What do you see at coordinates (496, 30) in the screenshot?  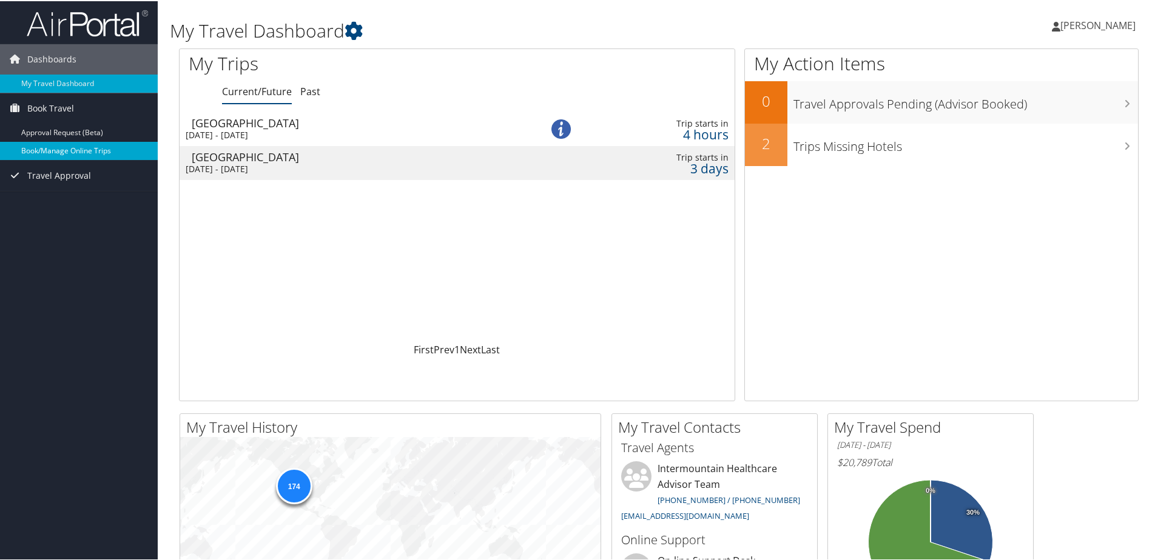 I see `h1: My Travel Dashboard` at bounding box center [496, 30].